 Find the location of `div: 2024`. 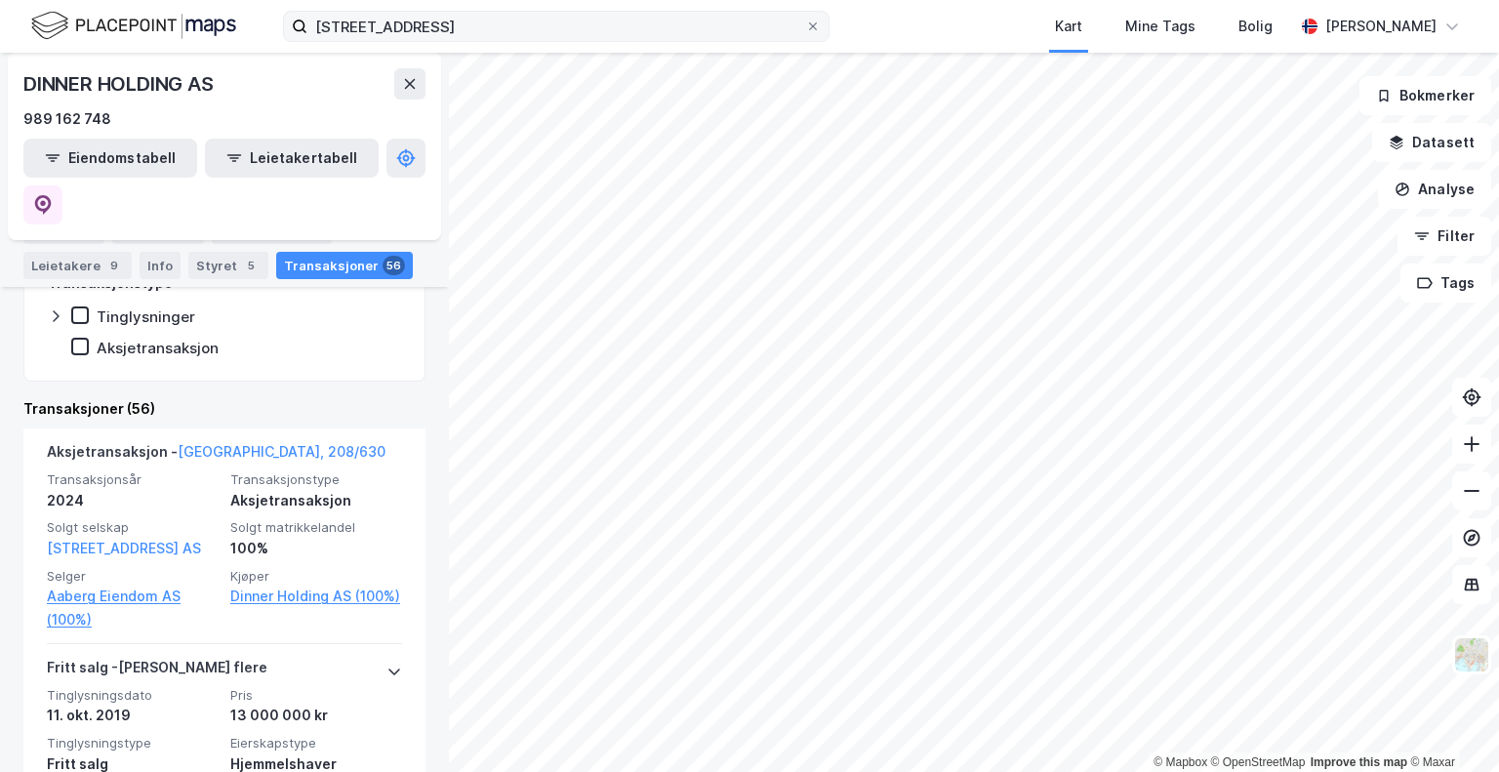

div: 2024 is located at coordinates (133, 501).